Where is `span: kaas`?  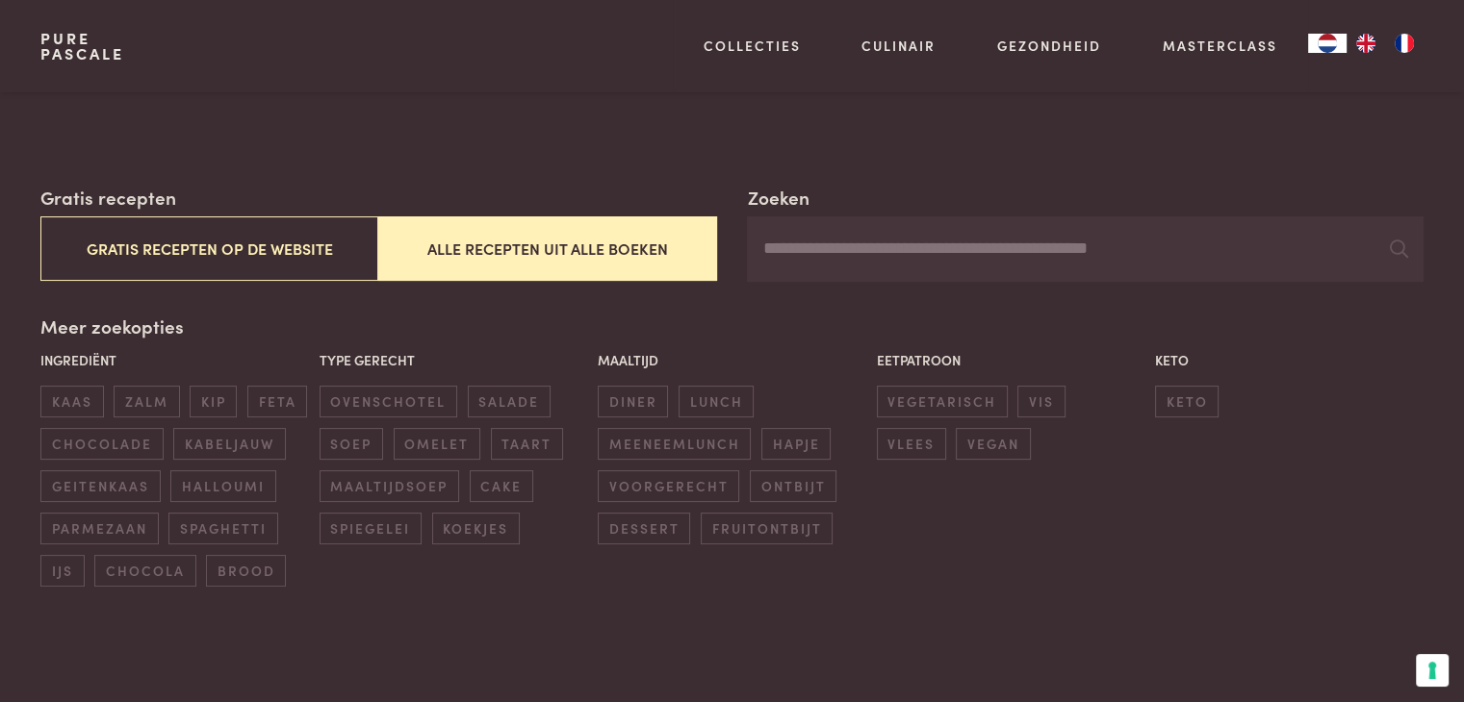 span: kaas is located at coordinates (71, 401).